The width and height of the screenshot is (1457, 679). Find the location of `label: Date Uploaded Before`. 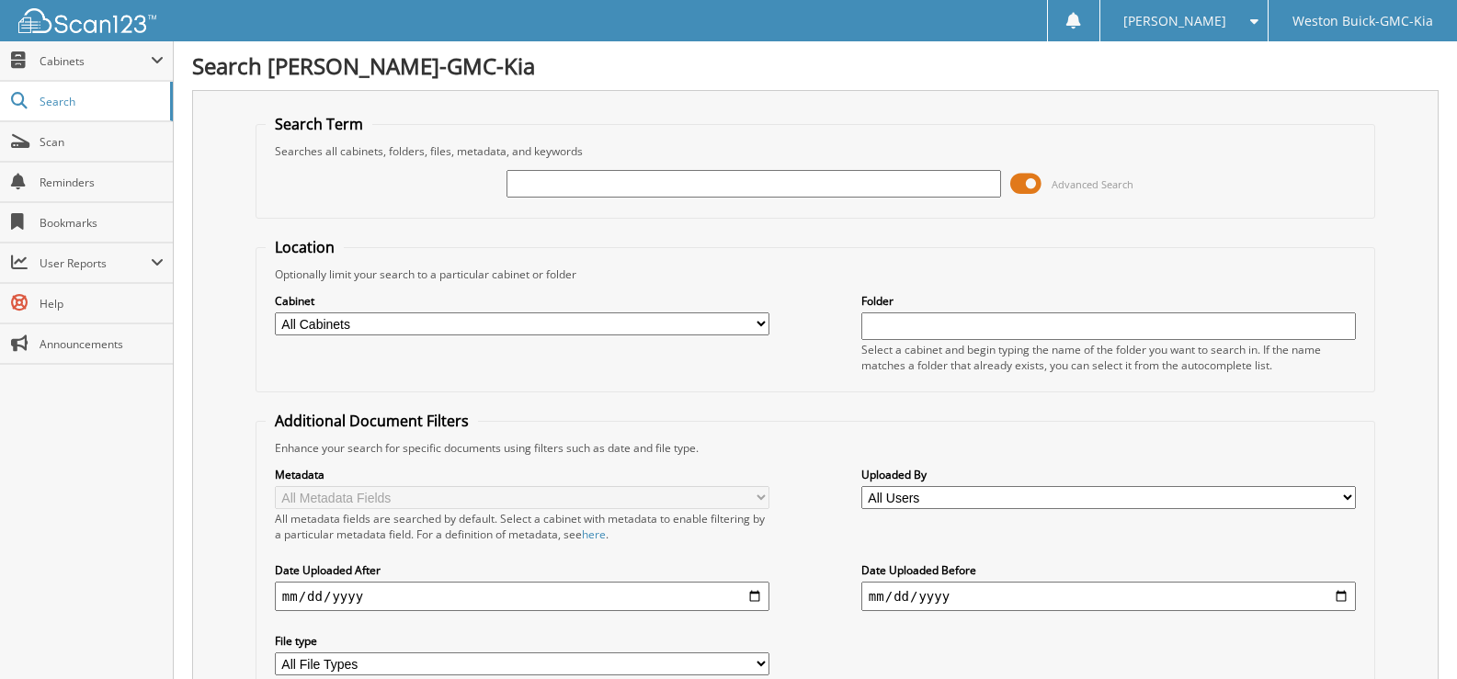

label: Date Uploaded Before is located at coordinates (1109, 570).